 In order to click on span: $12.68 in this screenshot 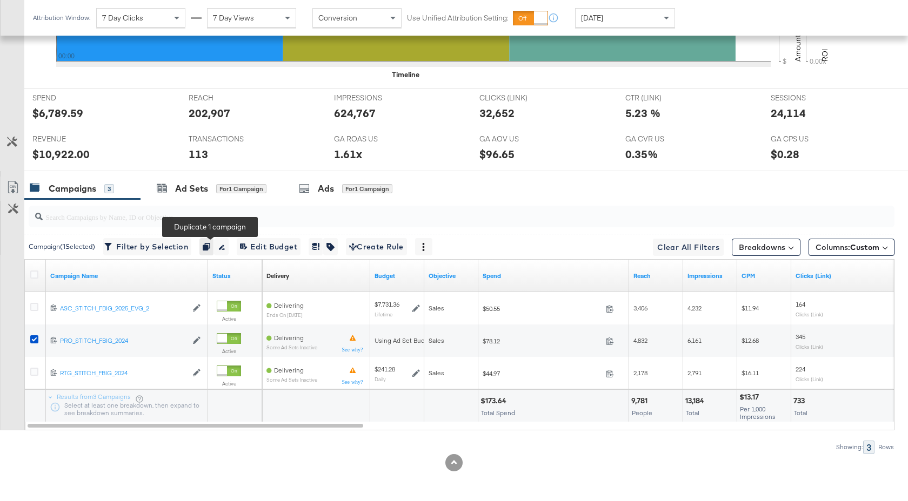, I will do `click(750, 340)`.